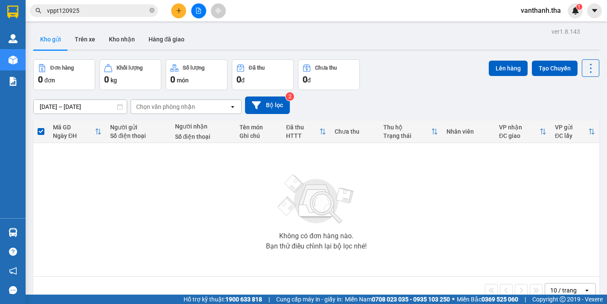 The image size is (607, 304). Describe the element at coordinates (244, 299) in the screenshot. I see `strong: 1900 633 818` at that location.